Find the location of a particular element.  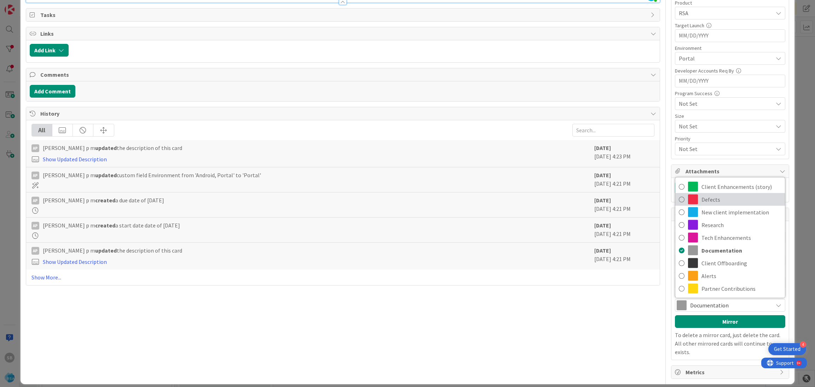

a: Show More... is located at coordinates (343, 277).